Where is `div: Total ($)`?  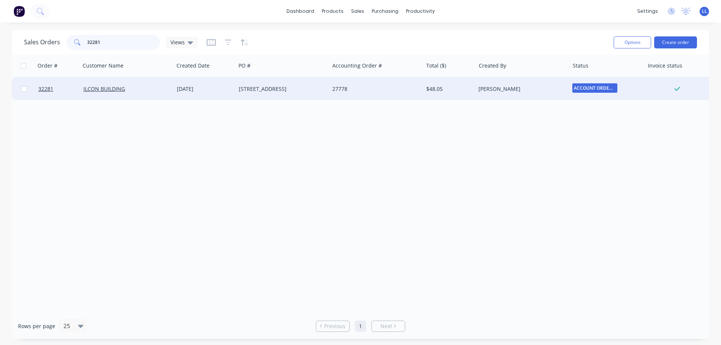
div: Total ($) is located at coordinates (436, 66).